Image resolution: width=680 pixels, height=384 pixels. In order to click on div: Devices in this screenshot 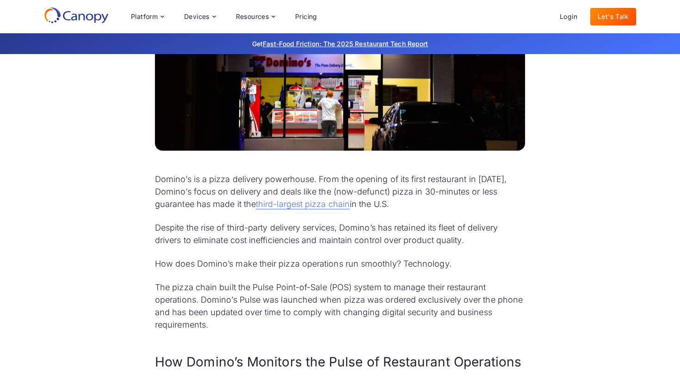, I will do `click(197, 17)`.